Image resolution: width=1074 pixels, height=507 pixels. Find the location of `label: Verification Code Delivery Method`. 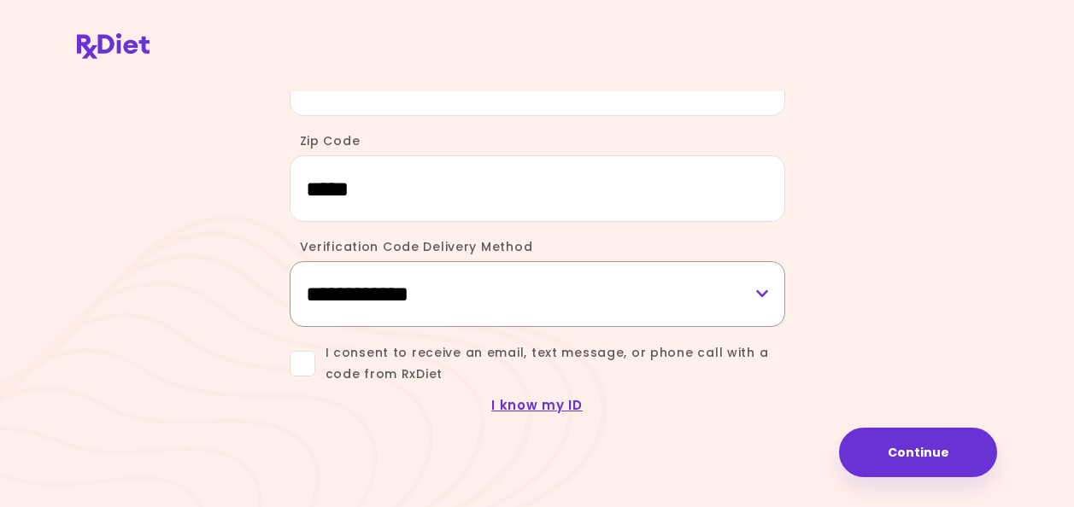

label: Verification Code Delivery Method is located at coordinates (411, 247).